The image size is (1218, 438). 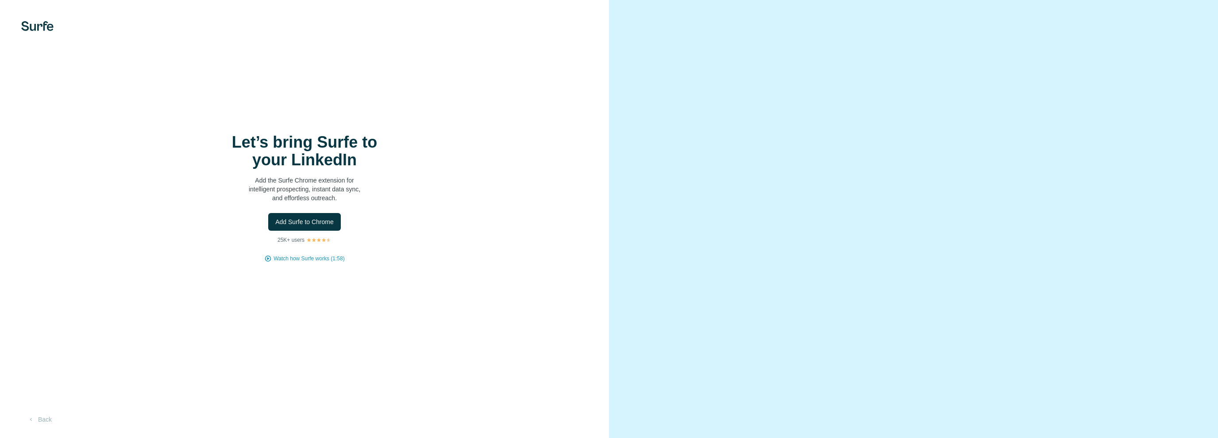 I want to click on img: Rating Stars, so click(x=319, y=240).